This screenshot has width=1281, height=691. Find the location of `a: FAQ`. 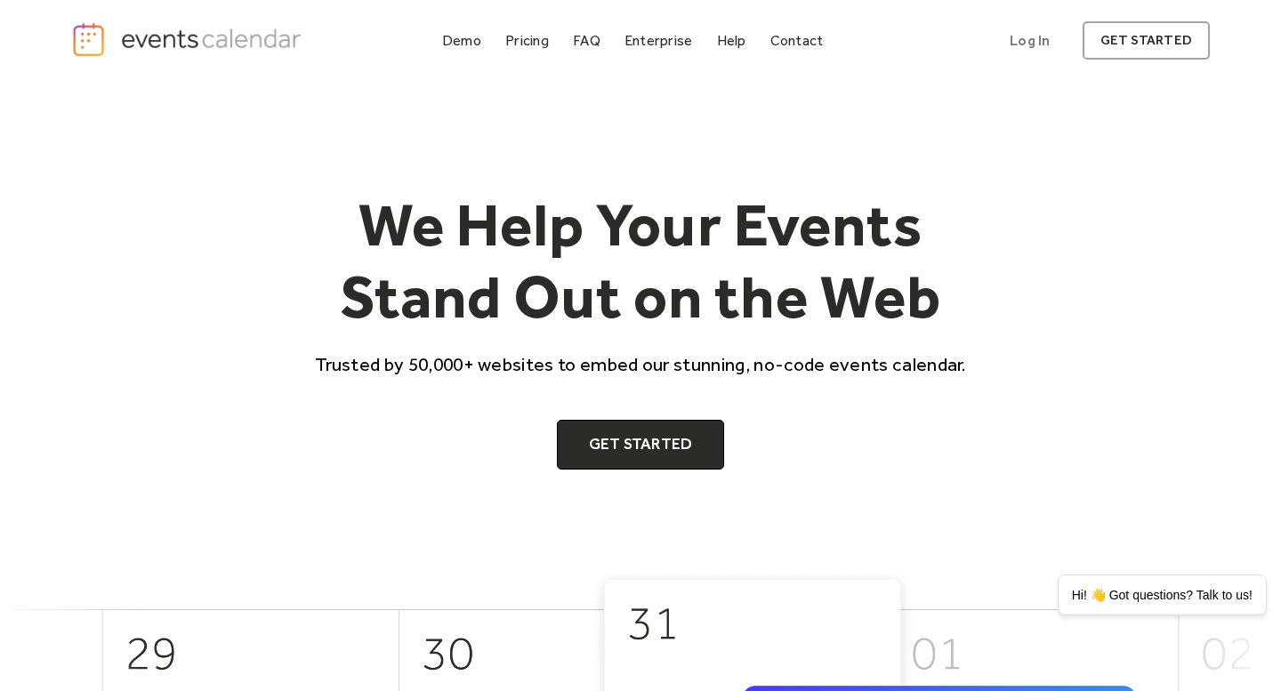

a: FAQ is located at coordinates (586, 40).